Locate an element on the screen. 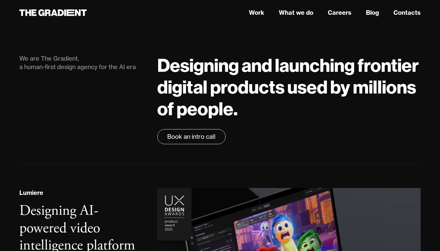 Image resolution: width=440 pixels, height=251 pixels. div: Lumiere is located at coordinates (31, 193).